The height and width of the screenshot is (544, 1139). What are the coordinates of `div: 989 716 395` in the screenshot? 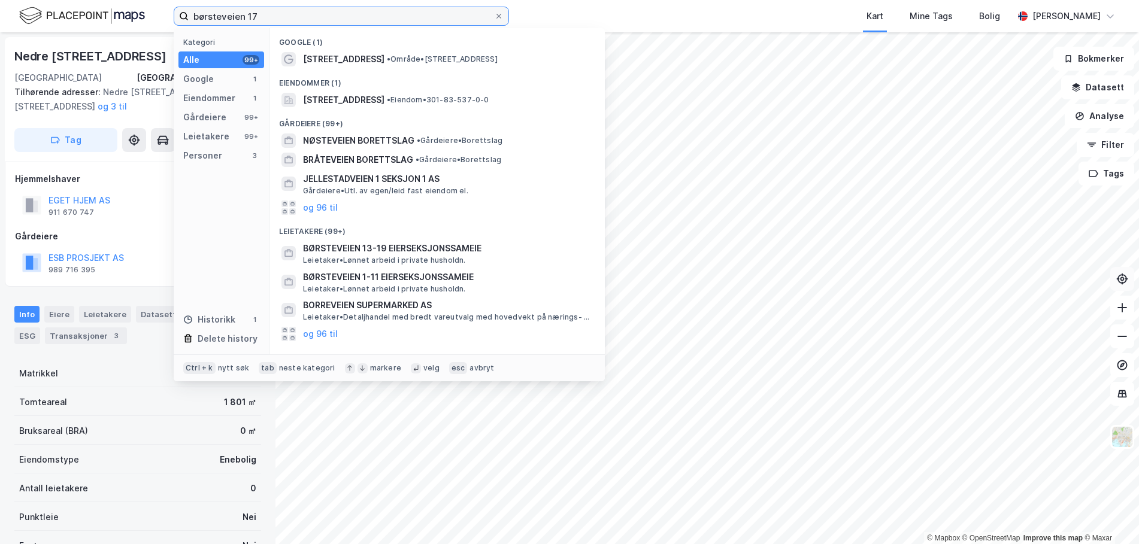 It's located at (72, 270).